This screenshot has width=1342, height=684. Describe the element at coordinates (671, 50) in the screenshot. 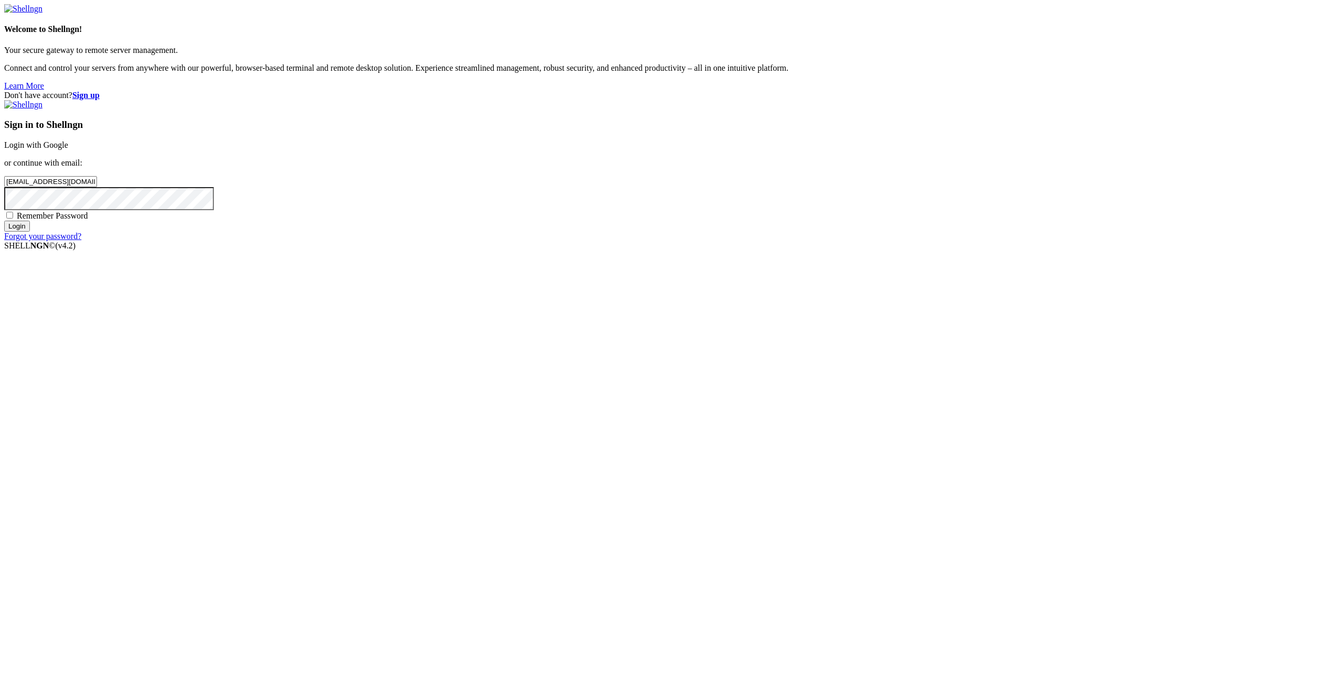

I see `p: Your secure gateway to remote server management.` at that location.